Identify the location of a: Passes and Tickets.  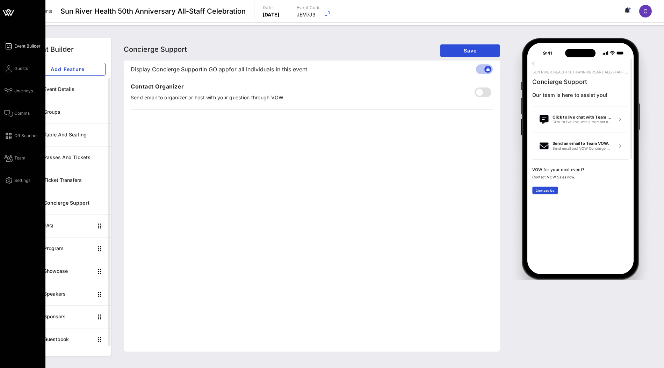
(67, 157).